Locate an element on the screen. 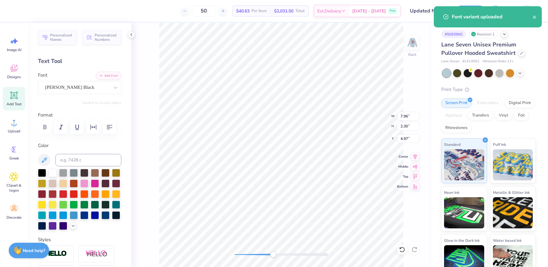 Image resolution: width=548 pixels, height=267 pixels. button: Personalized Names is located at coordinates (57, 37).